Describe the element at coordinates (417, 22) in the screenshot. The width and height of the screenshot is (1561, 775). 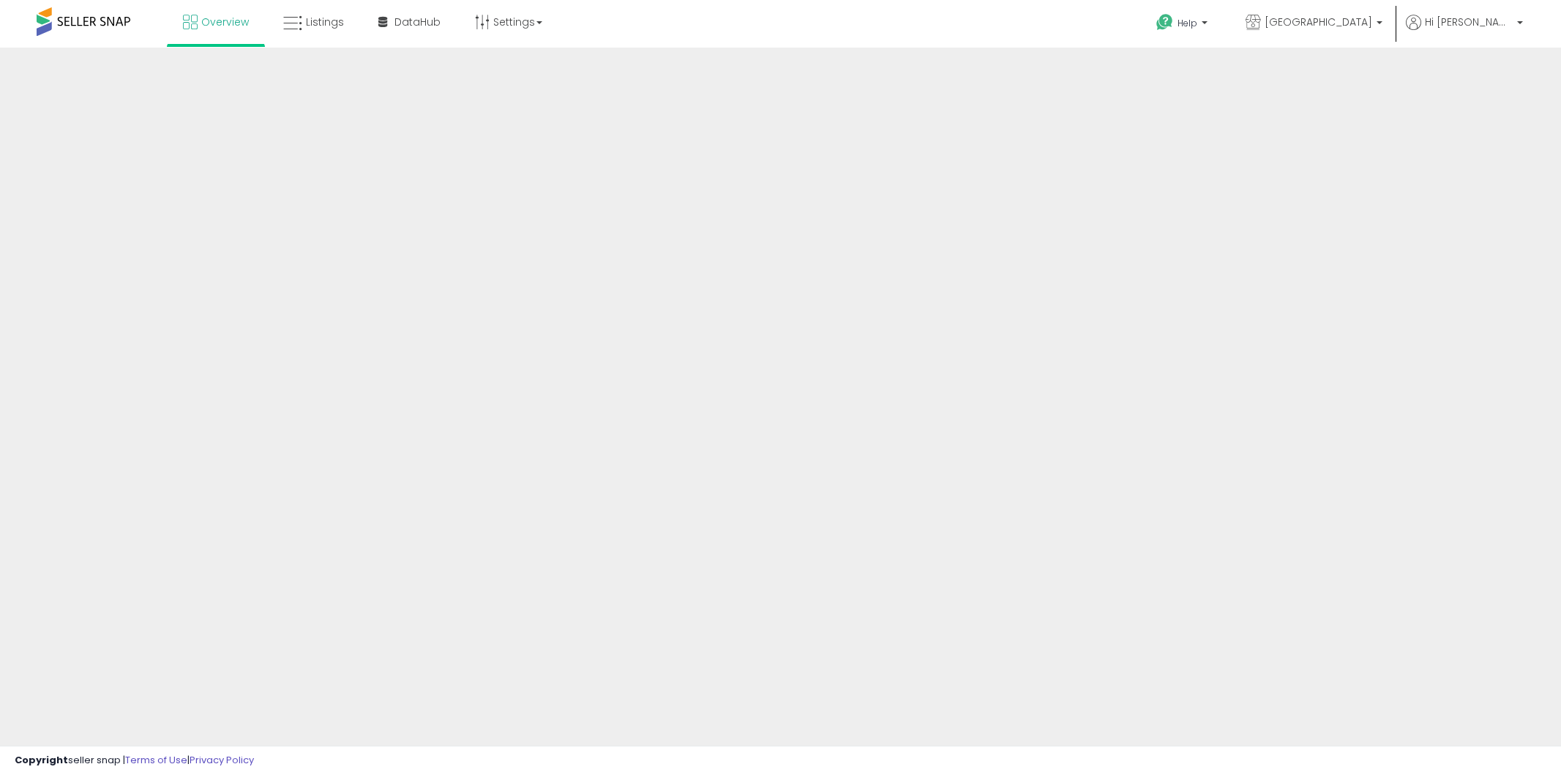
I see `span: DataHub` at that location.